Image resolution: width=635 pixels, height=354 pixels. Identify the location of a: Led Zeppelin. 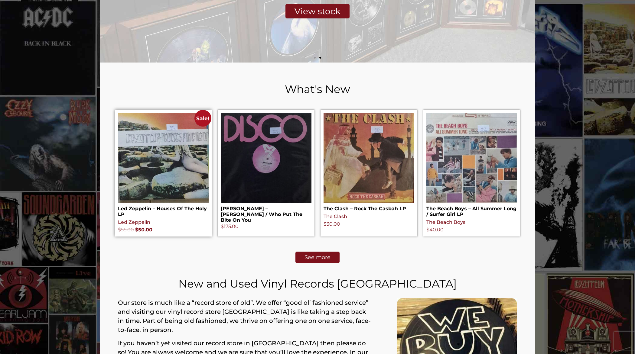
(134, 222).